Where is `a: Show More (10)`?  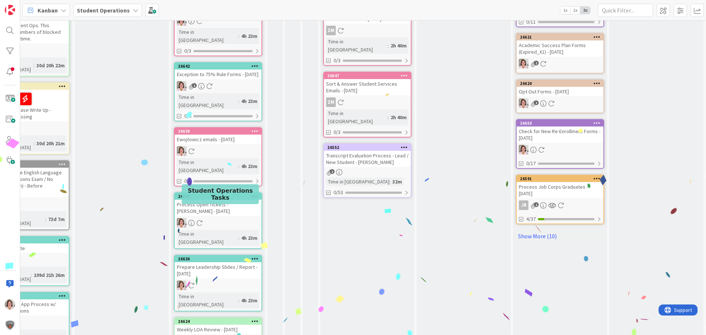 a: Show More (10) is located at coordinates (560, 236).